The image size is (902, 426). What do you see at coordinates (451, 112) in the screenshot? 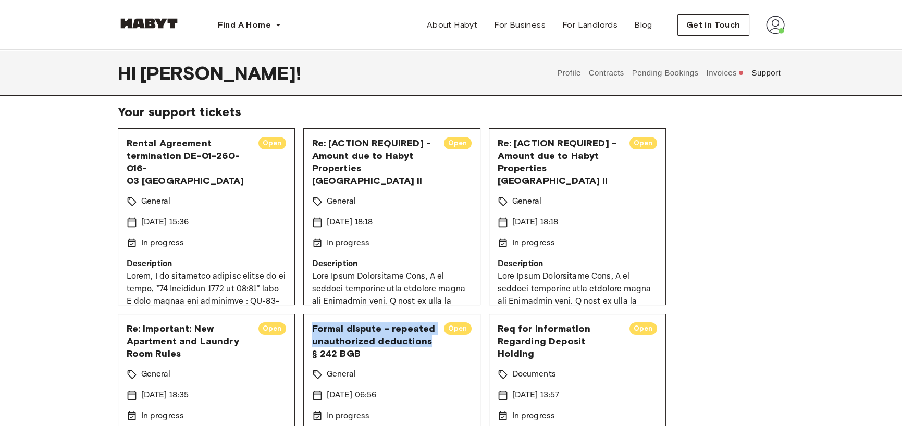
I see `span: Your support tickets` at bounding box center [451, 112].